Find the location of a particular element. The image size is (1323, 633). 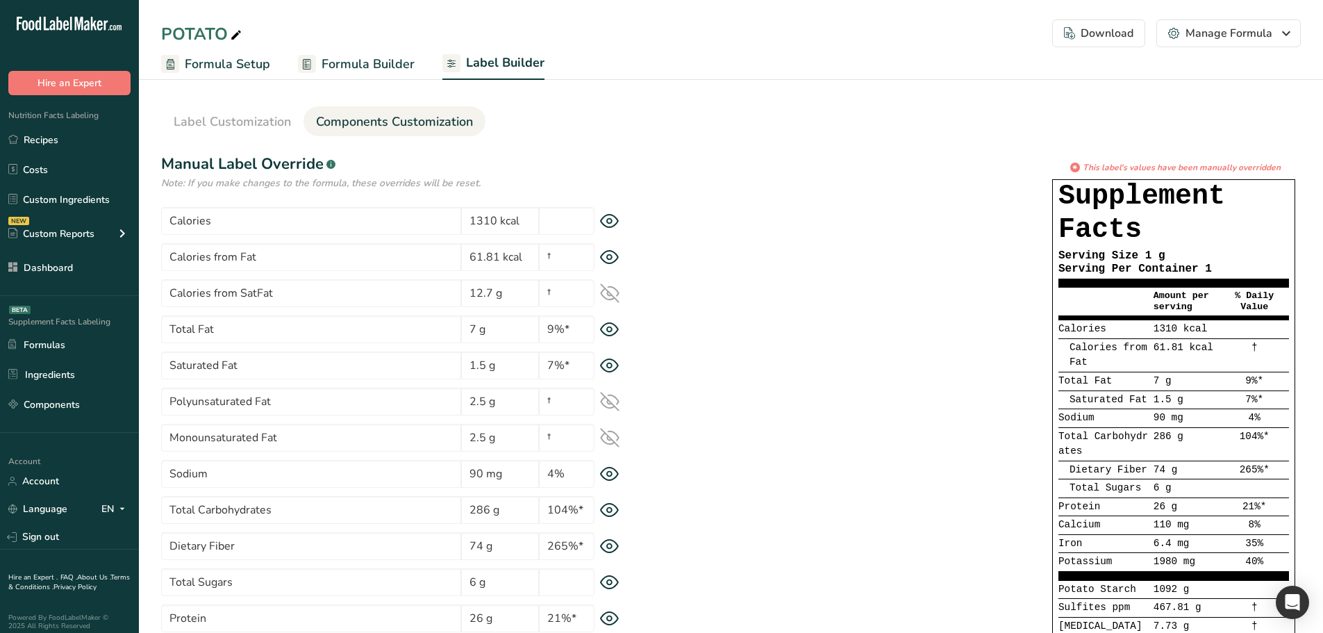

input: Protein is located at coordinates (311, 618).